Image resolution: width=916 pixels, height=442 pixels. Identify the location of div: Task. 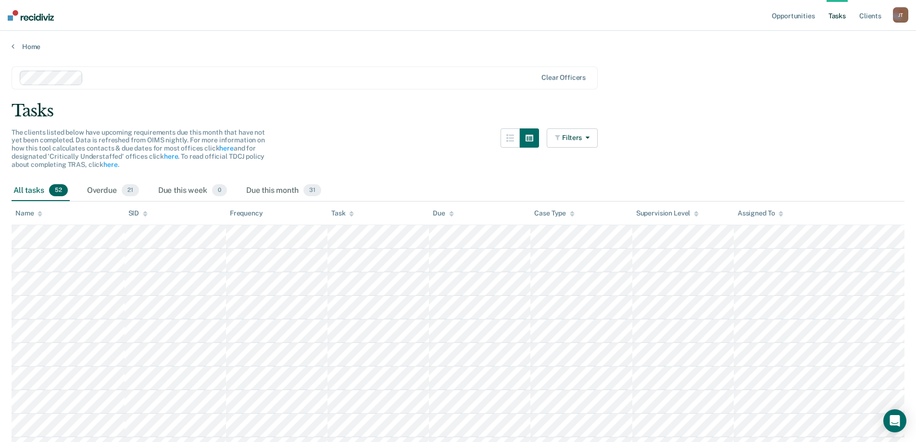
(342, 213).